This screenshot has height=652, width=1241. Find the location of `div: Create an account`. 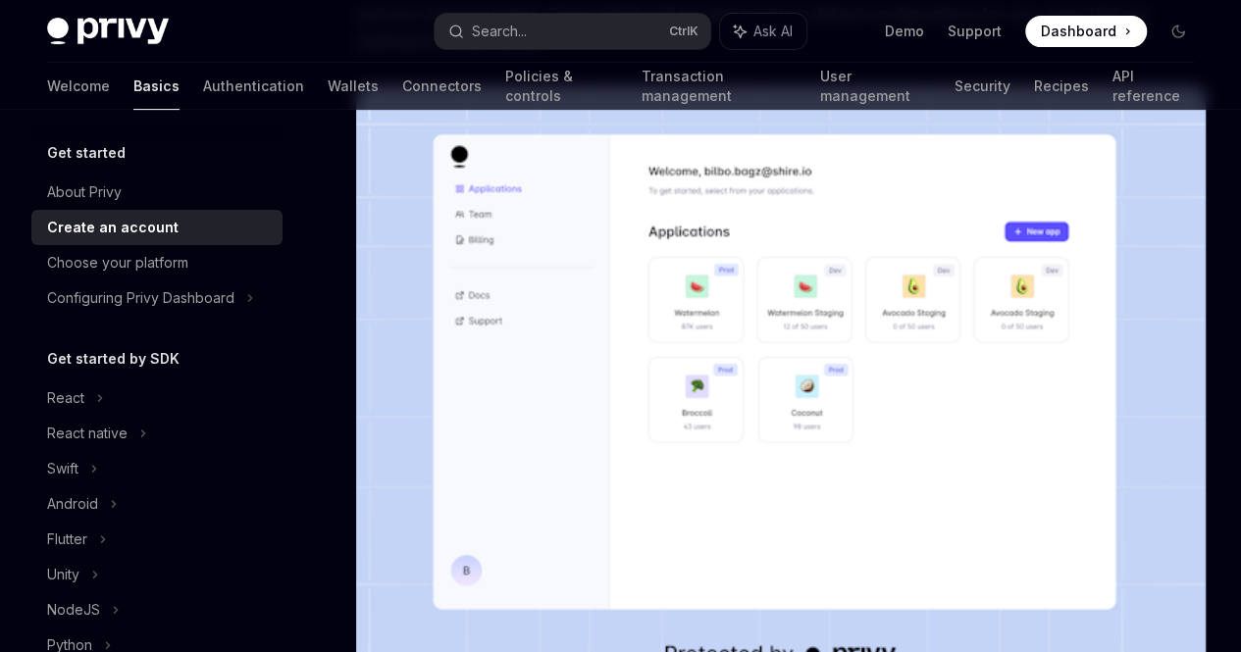

div: Create an account is located at coordinates (113, 228).